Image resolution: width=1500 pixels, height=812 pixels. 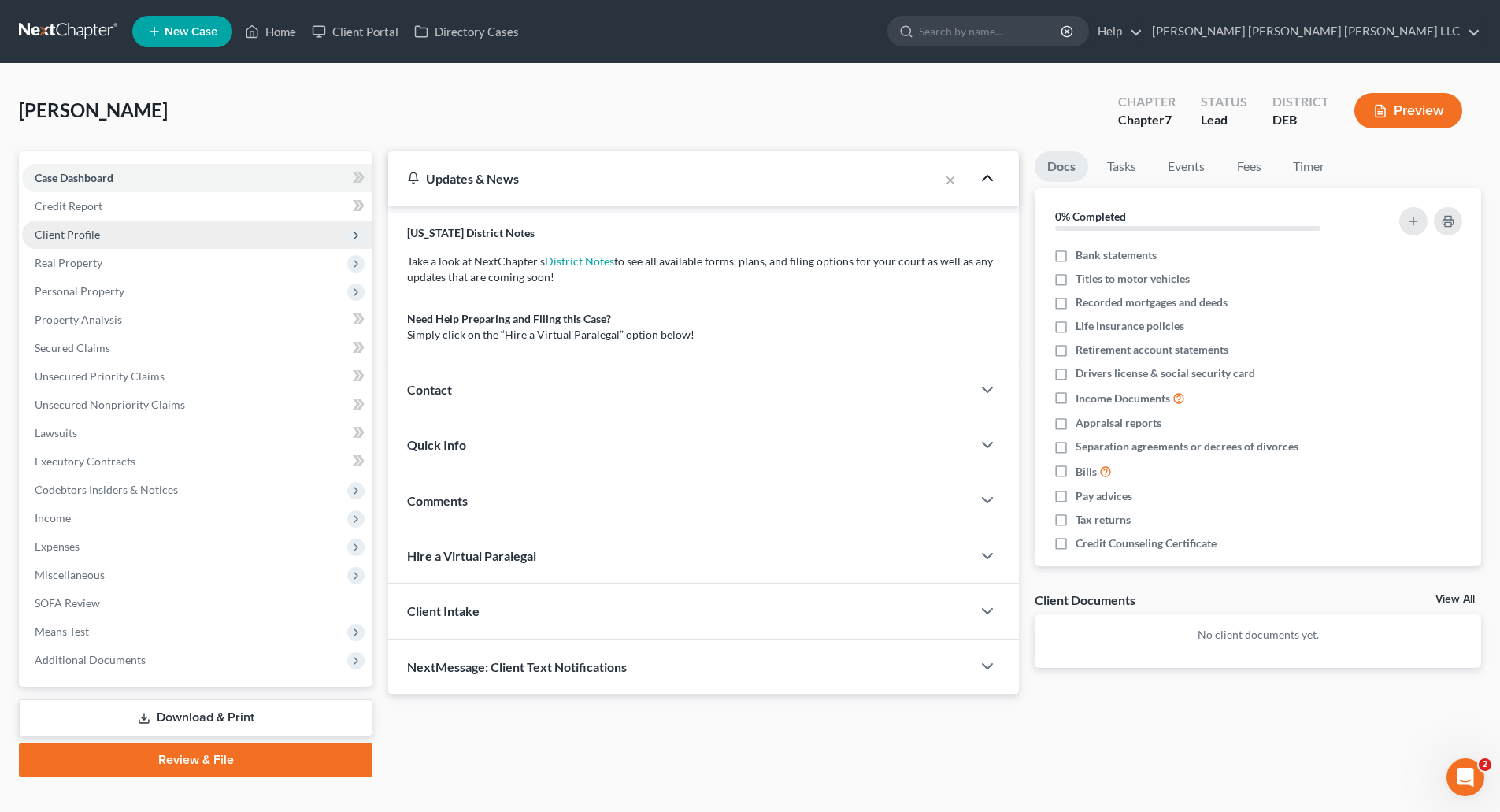 I want to click on a: Docs, so click(x=1061, y=166).